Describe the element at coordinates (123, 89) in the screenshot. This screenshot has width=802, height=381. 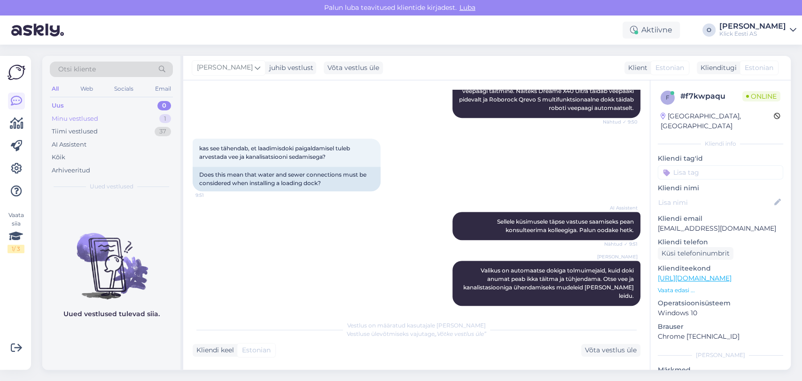
I see `div: Socials` at that location.